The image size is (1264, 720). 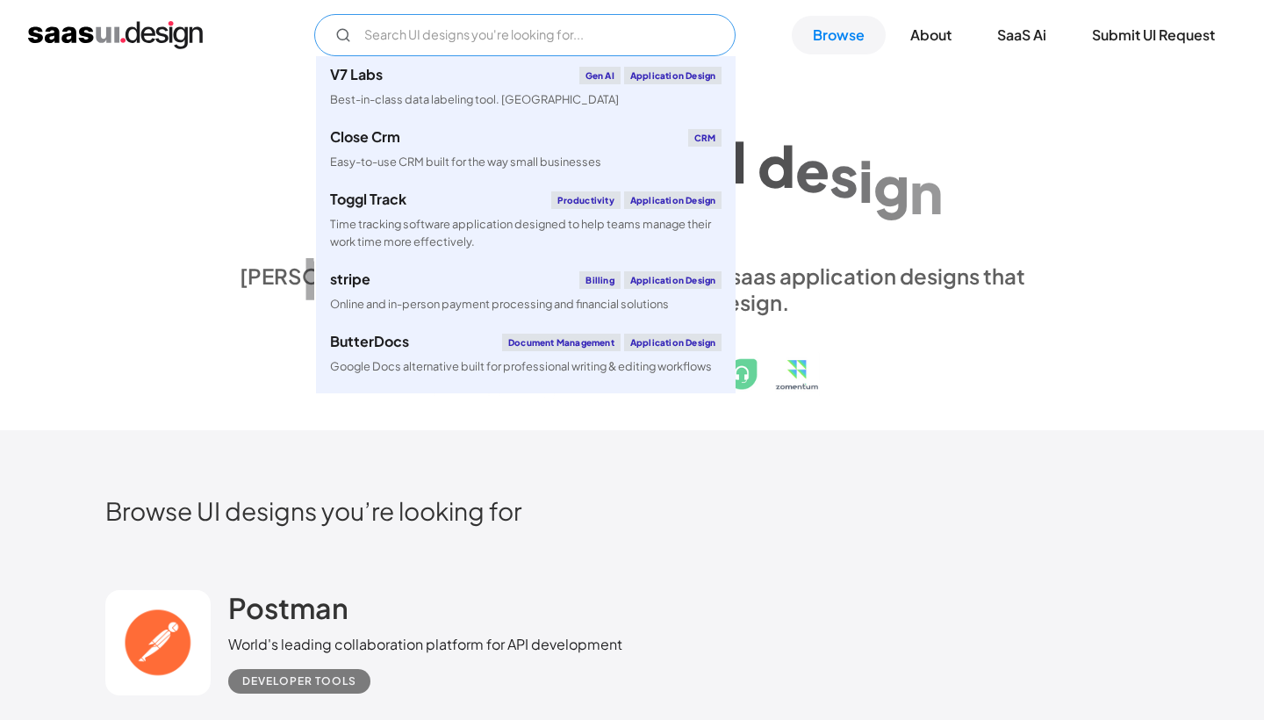 What do you see at coordinates (368, 199) in the screenshot?
I see `div: Toggl Track` at bounding box center [368, 199].